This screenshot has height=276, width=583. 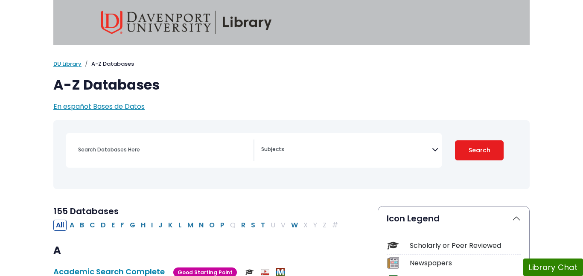 What do you see at coordinates (99, 106) in the screenshot?
I see `span: En español: Bases de Datos` at bounding box center [99, 106].